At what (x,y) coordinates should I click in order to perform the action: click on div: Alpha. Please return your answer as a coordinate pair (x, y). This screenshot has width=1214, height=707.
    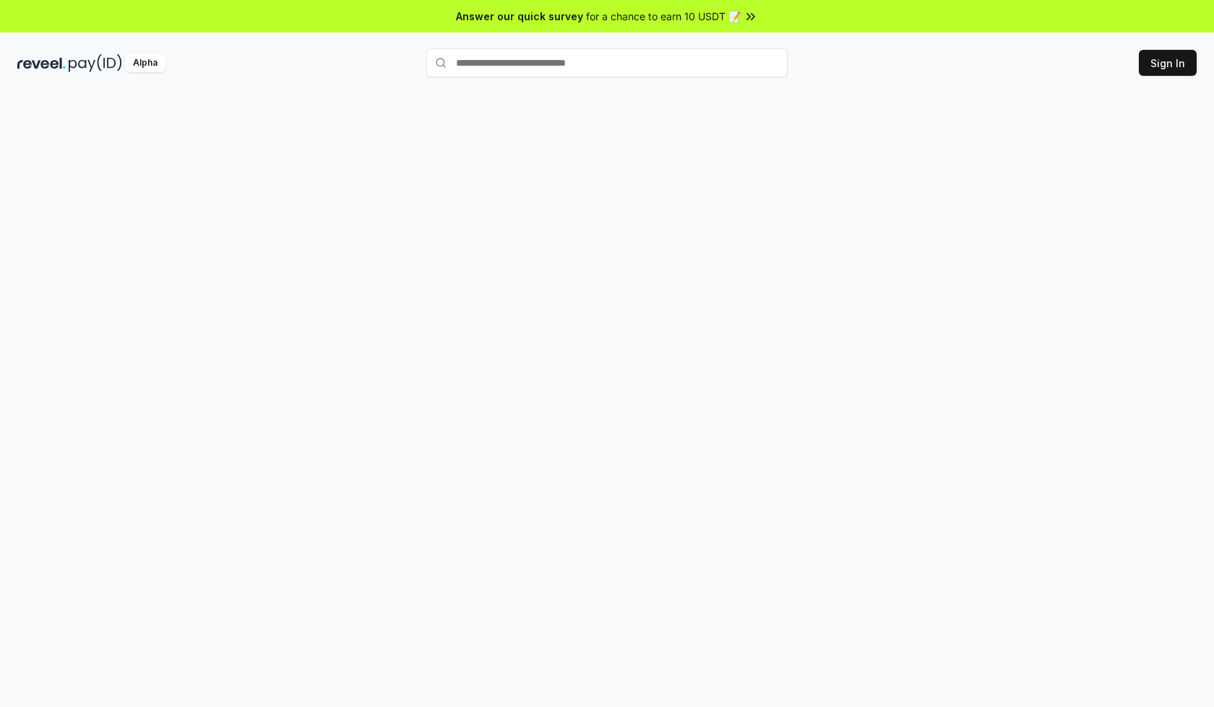
    Looking at the image, I should click on (145, 63).